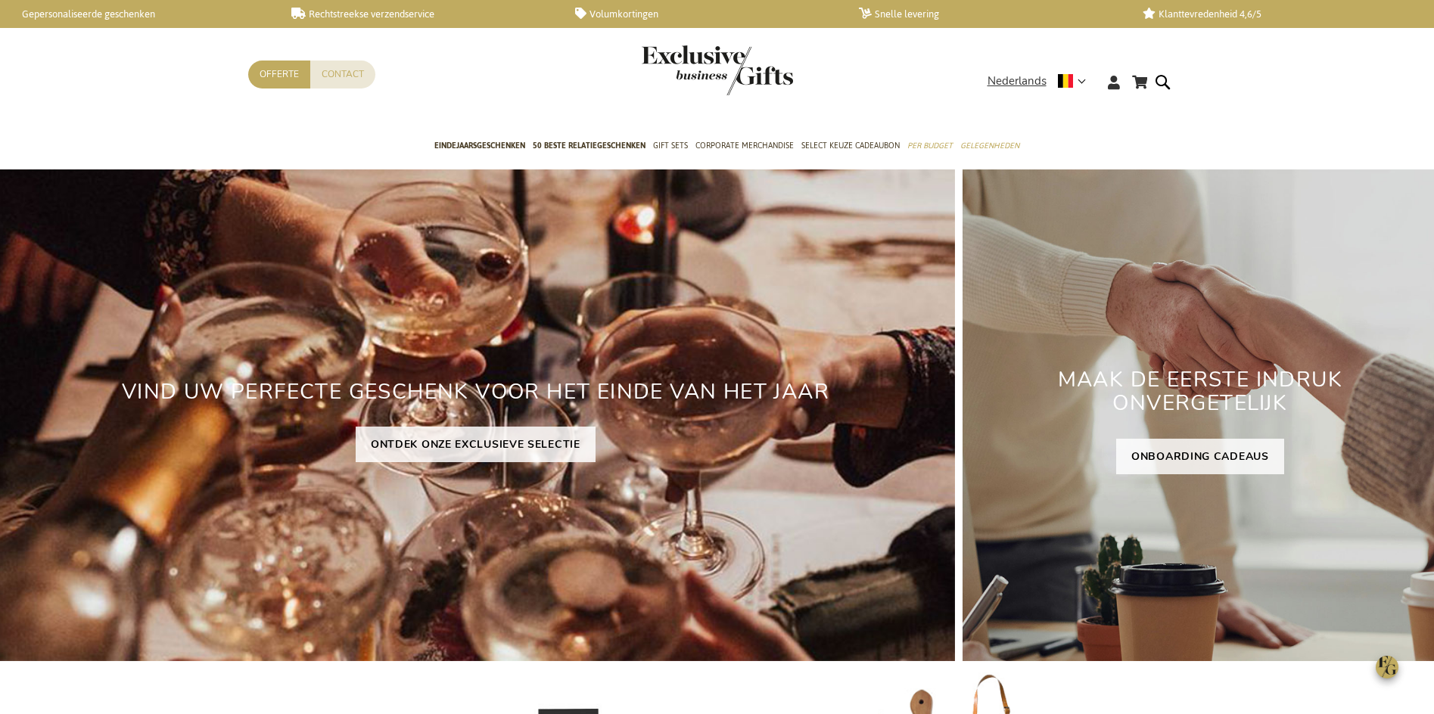 The width and height of the screenshot is (1434, 714). I want to click on a: Gepersonaliseerde geschenken, so click(137, 14).